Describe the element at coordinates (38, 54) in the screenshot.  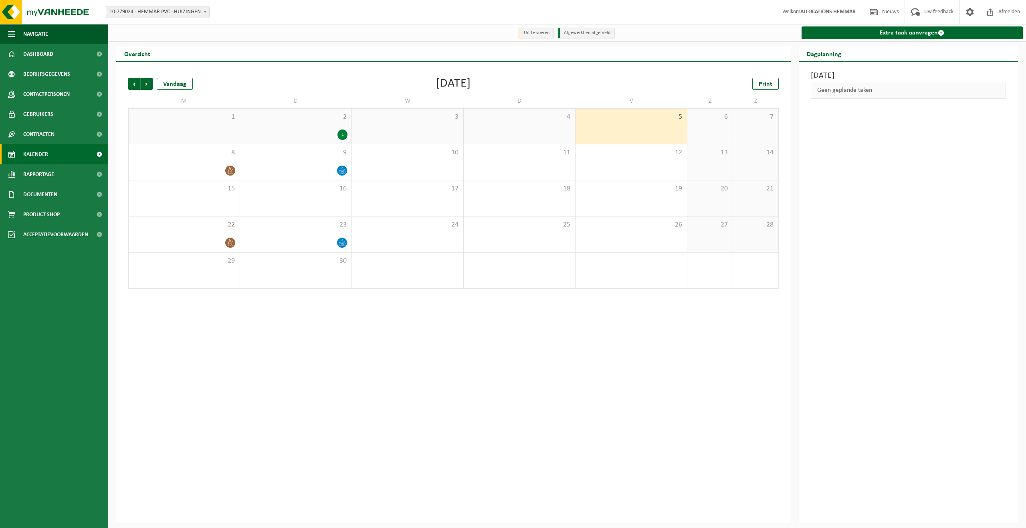
I see `span: Dashboard` at that location.